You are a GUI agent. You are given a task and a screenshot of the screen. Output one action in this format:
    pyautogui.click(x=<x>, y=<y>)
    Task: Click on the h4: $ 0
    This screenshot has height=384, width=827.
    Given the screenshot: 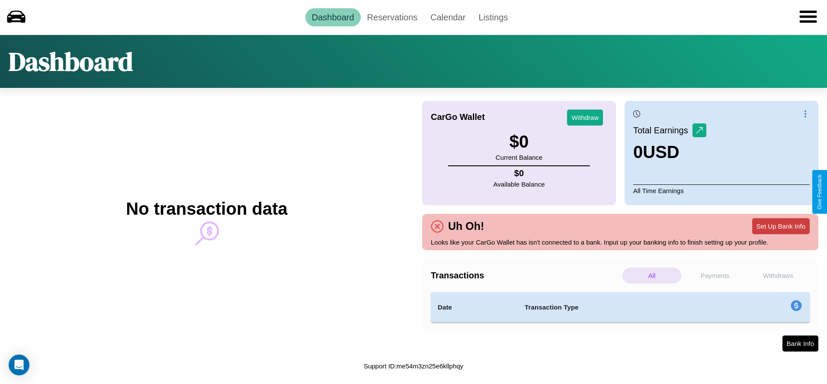 What is the action you would take?
    pyautogui.click(x=519, y=173)
    